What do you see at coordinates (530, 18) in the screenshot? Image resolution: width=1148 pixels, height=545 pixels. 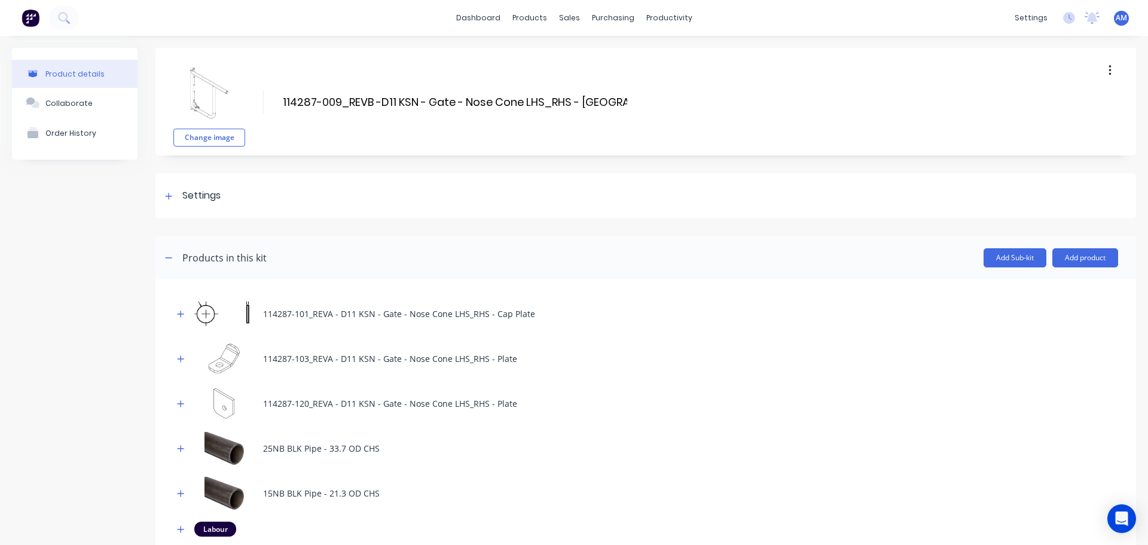 I see `div: products` at bounding box center [530, 18].